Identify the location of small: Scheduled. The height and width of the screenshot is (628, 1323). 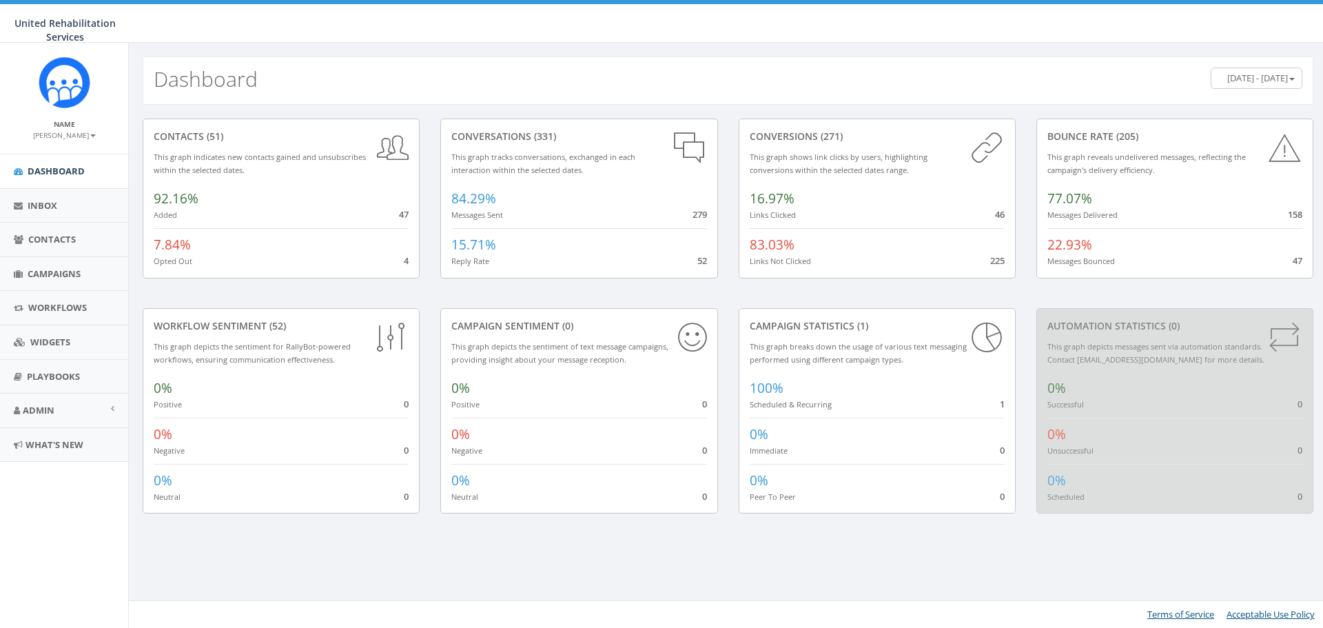
(1066, 496).